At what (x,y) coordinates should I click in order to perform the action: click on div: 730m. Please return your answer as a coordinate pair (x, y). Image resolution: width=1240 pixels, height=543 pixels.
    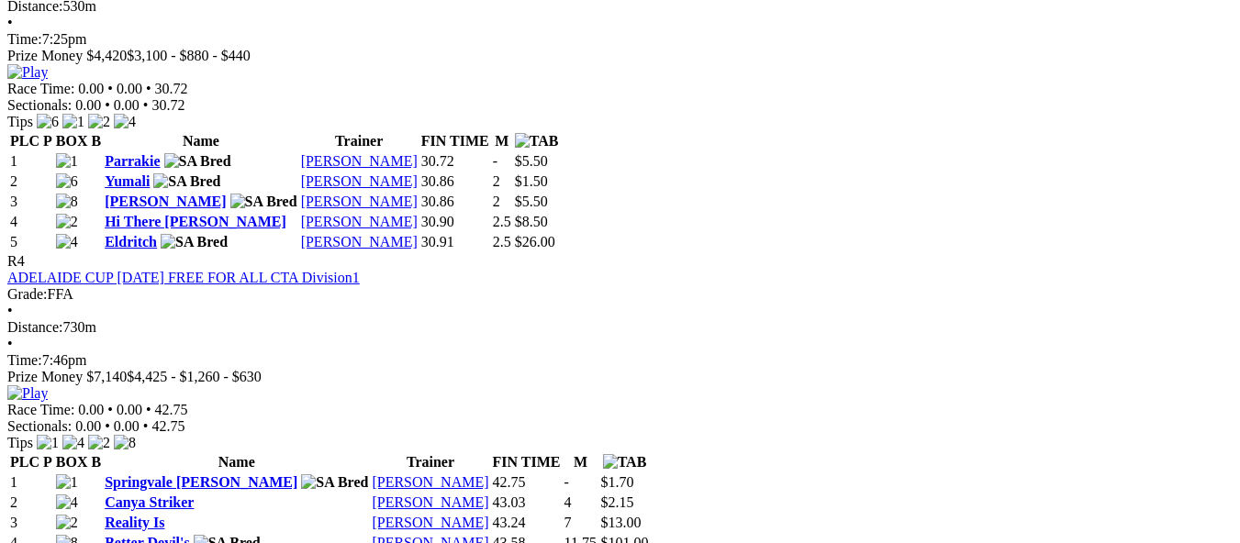
    Looking at the image, I should click on (620, 328).